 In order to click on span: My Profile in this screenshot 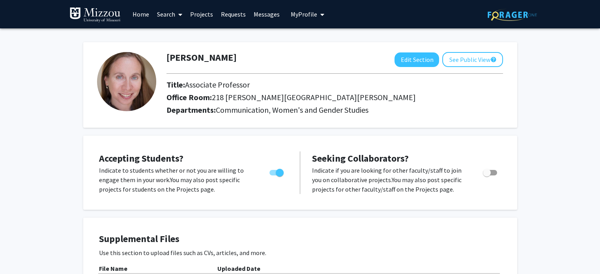, I will do `click(304, 14)`.